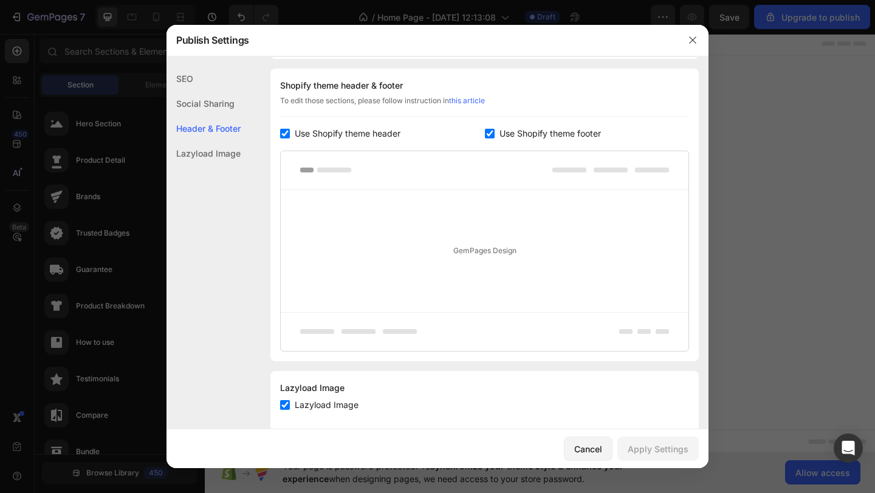 The image size is (875, 493). What do you see at coordinates (484, 251) in the screenshot?
I see `div: GemPages Design` at bounding box center [484, 251].